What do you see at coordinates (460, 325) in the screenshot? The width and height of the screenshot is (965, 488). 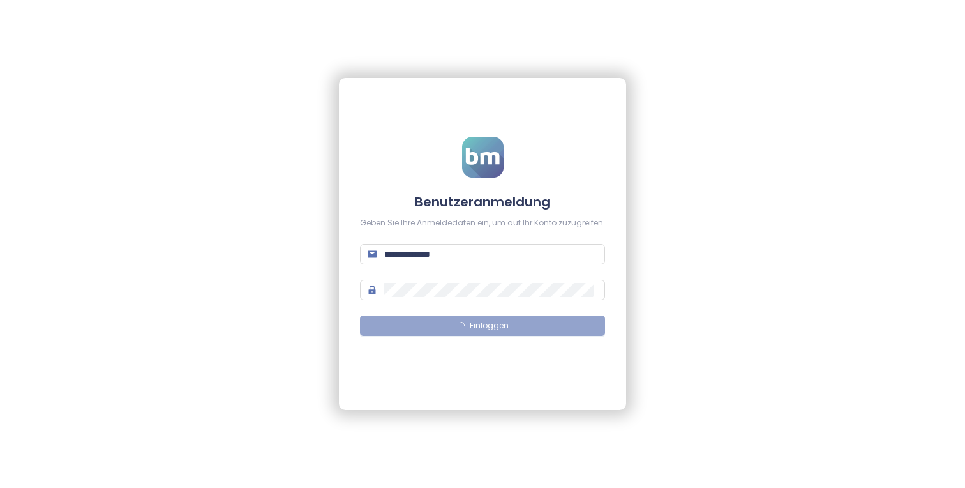 I see `span: loading` at bounding box center [460, 325].